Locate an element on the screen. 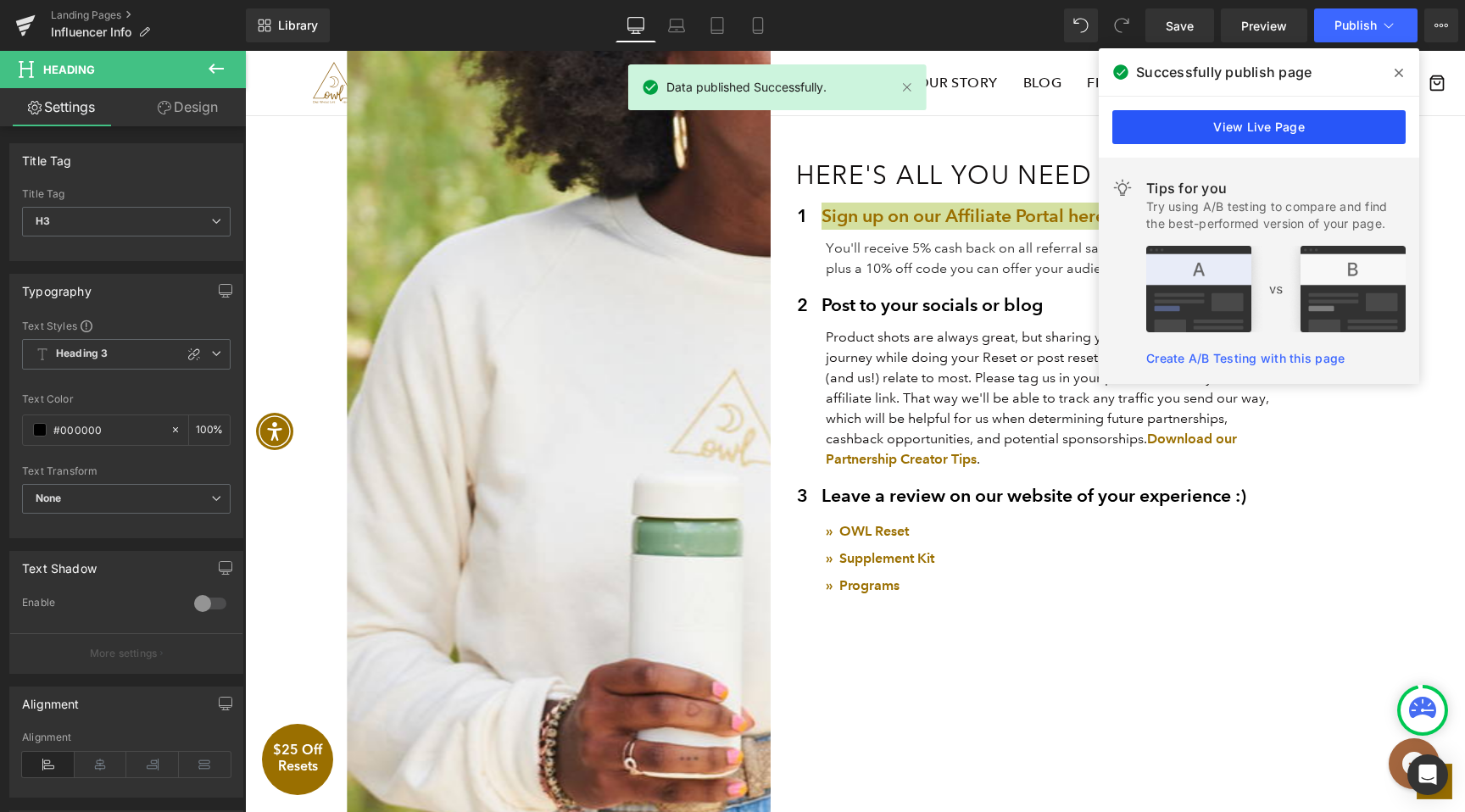 This screenshot has width=1465, height=812. b: None is located at coordinates (49, 498).